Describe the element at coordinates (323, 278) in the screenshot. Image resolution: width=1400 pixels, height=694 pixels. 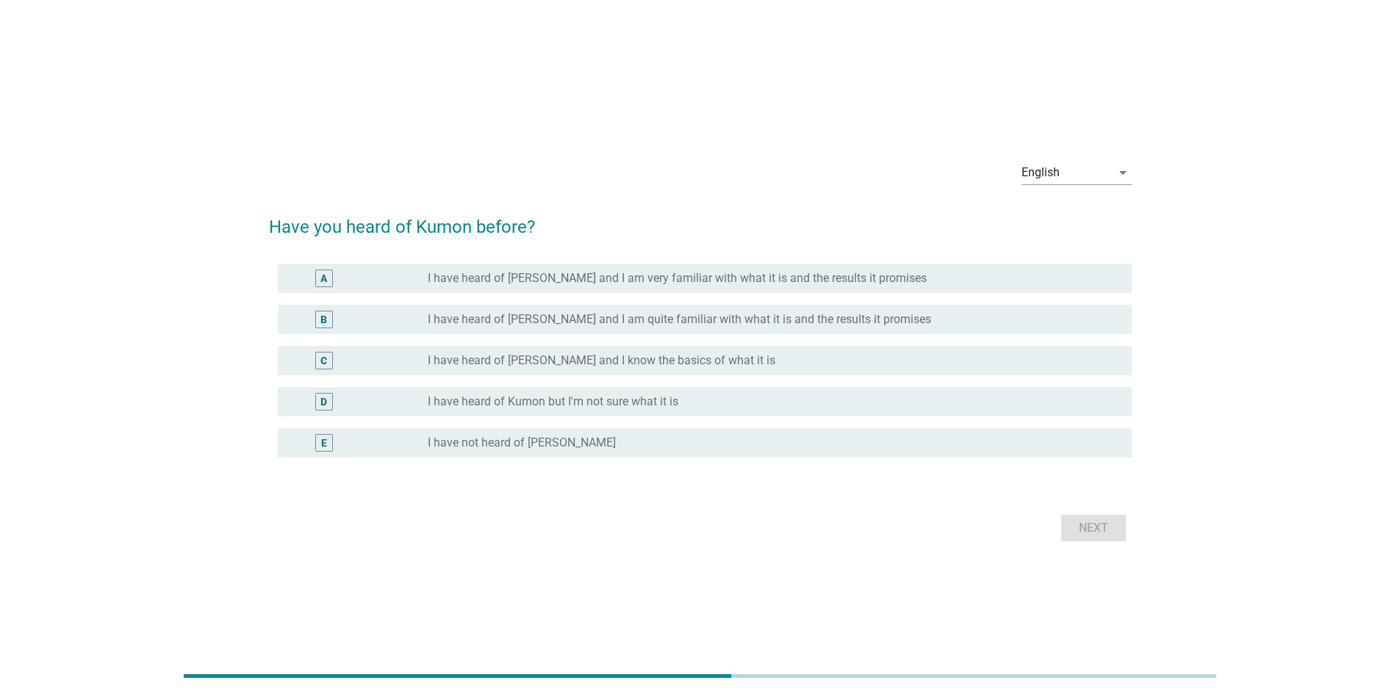
I see `div: A` at that location.